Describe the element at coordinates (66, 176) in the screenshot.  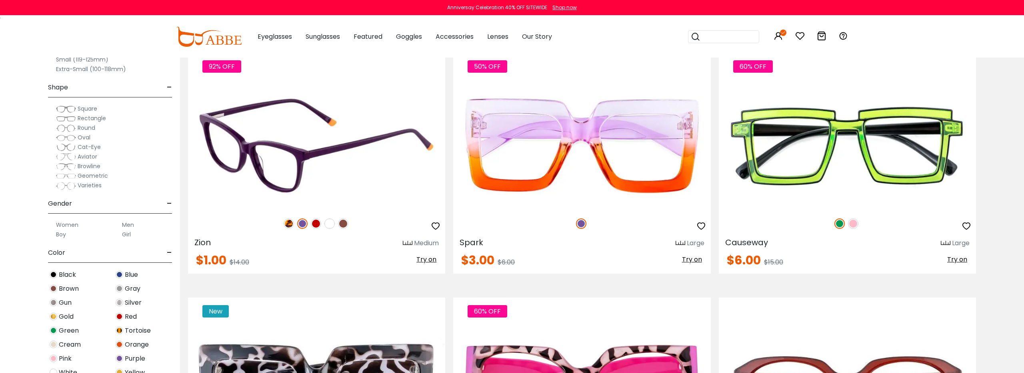
I see `img: Geometric.png` at that location.